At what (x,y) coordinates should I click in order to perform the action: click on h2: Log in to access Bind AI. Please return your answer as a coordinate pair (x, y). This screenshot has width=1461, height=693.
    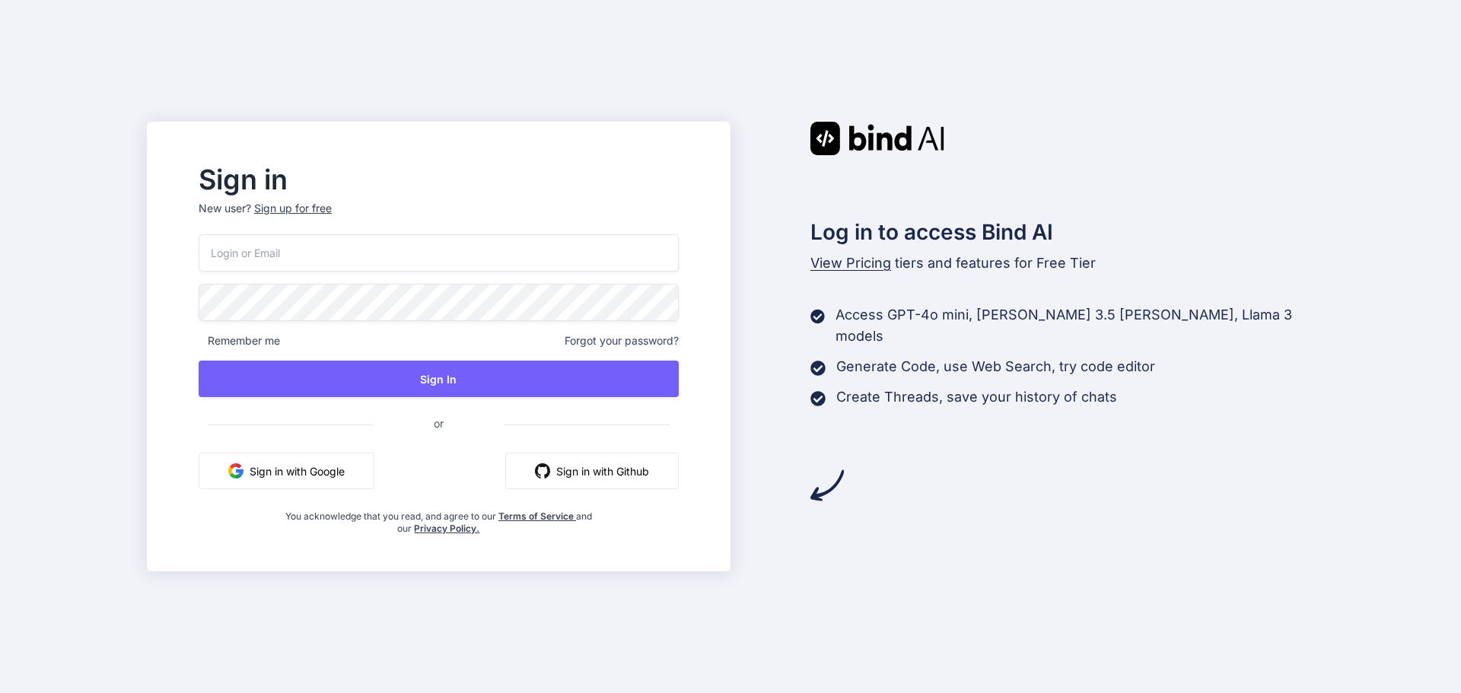
    Looking at the image, I should click on (1062, 232).